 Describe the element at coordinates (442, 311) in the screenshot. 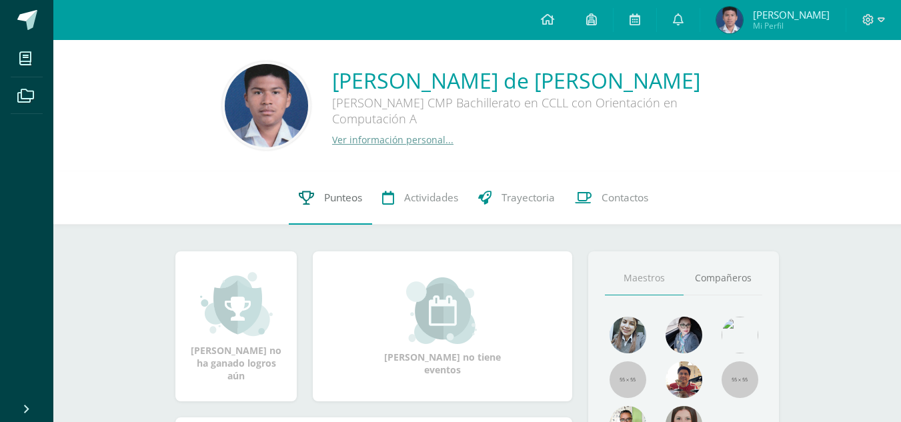

I see `img: event_small.png` at that location.